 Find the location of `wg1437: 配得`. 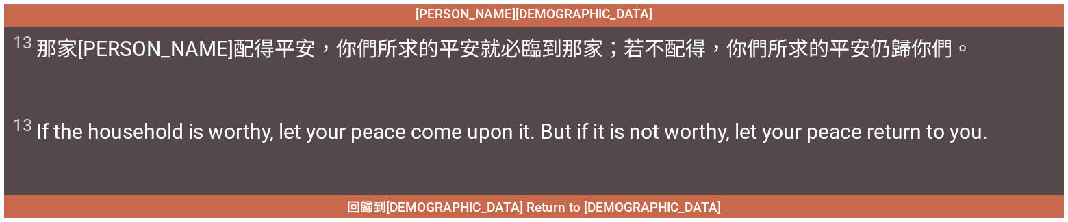

wg1437: 配得 is located at coordinates (603, 49).